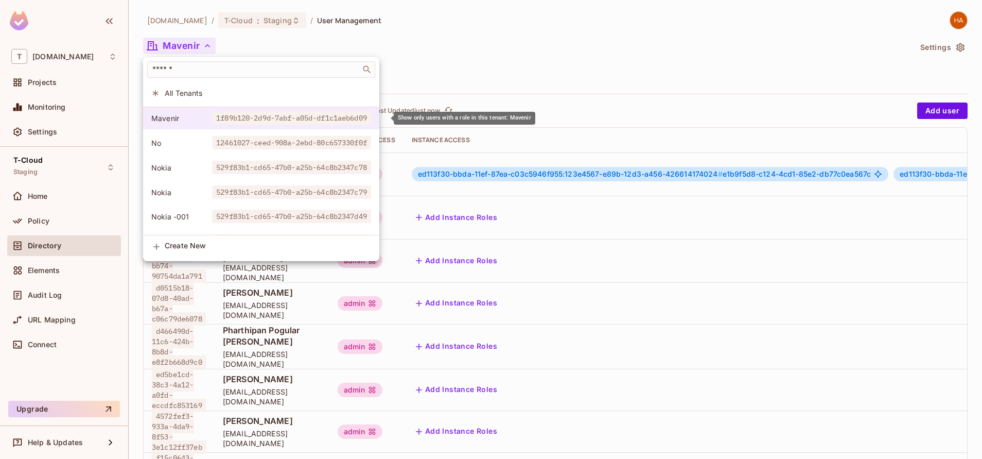 This screenshot has width=982, height=459. Describe the element at coordinates (261, 216) in the screenshot. I see `div: Show only users with a role in this tenant: Nokia -001` at that location.